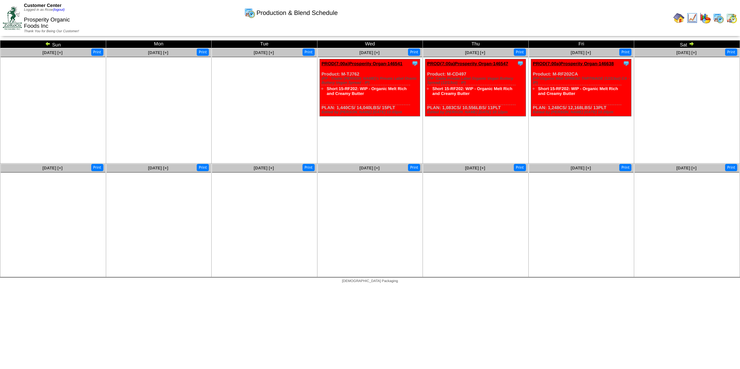 The image size is (740, 369). Describe the element at coordinates (53, 44) in the screenshot. I see `td: Sun` at that location.